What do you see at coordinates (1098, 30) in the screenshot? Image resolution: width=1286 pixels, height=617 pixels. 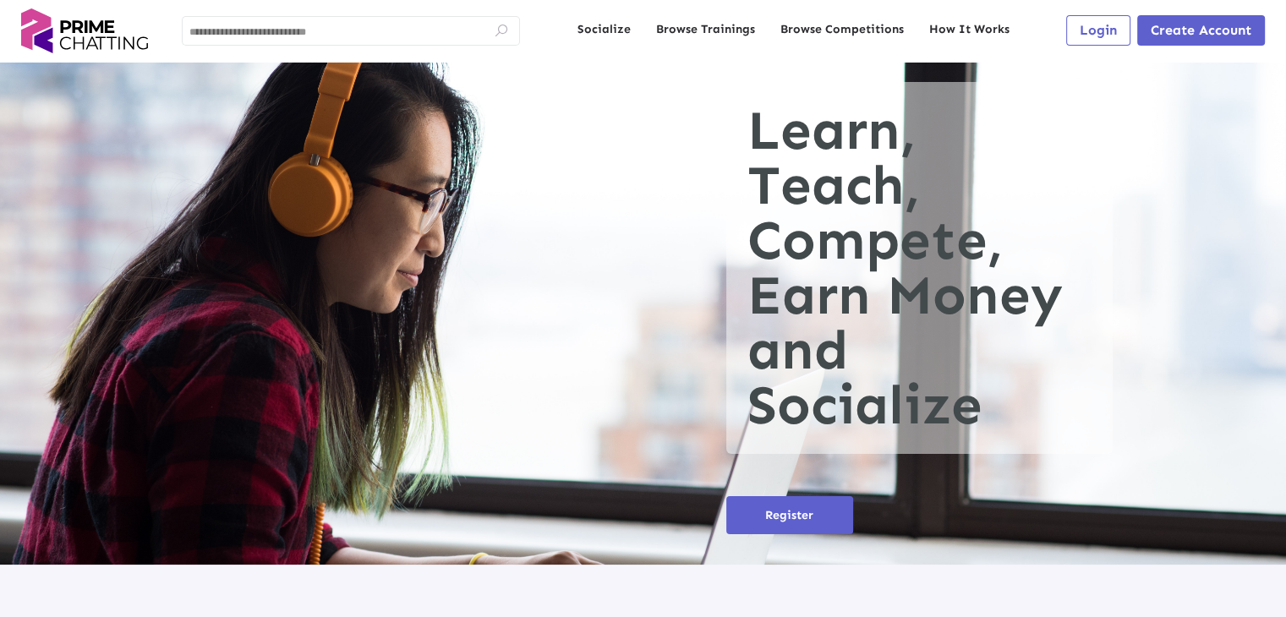 I see `button: Login` at bounding box center [1098, 30].